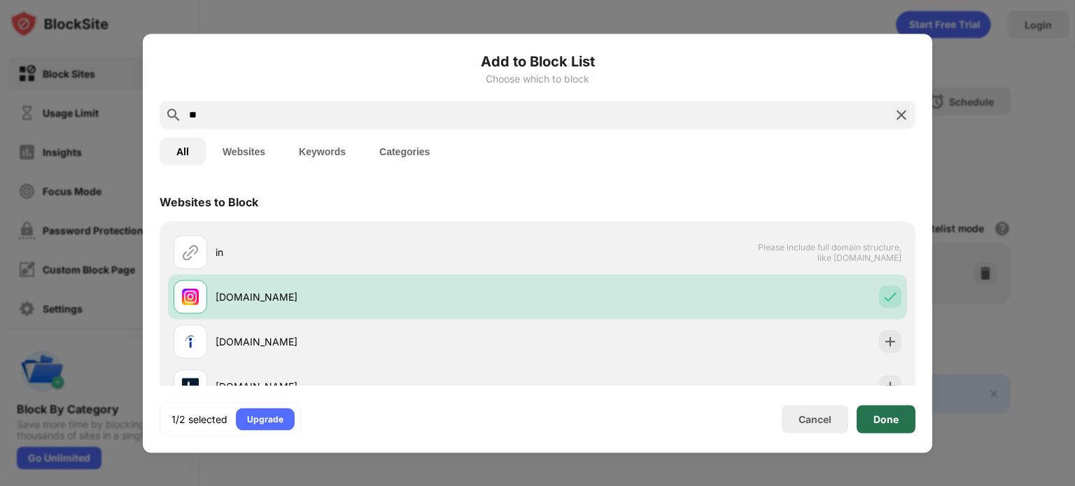 The height and width of the screenshot is (486, 1075). What do you see at coordinates (901, 115) in the screenshot?
I see `img: search-close` at bounding box center [901, 115].